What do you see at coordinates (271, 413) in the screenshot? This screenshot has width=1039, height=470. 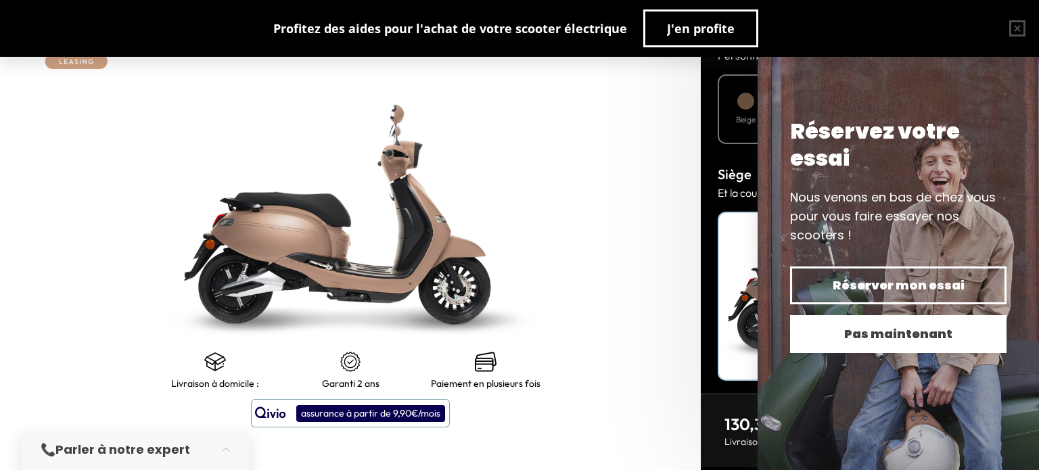 I see `img: logo qivio` at bounding box center [271, 413].